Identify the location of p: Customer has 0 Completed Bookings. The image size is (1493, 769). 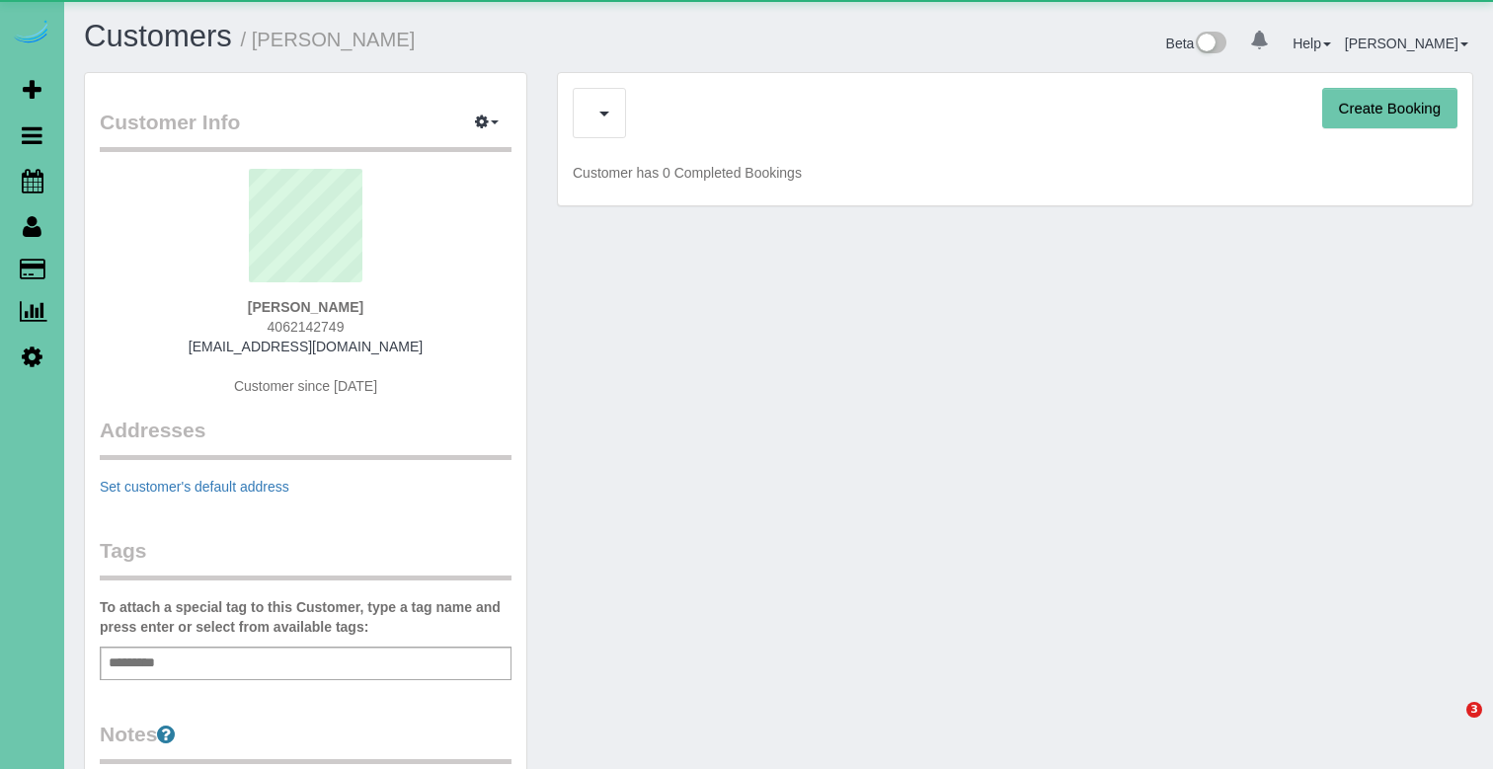
(1015, 173).